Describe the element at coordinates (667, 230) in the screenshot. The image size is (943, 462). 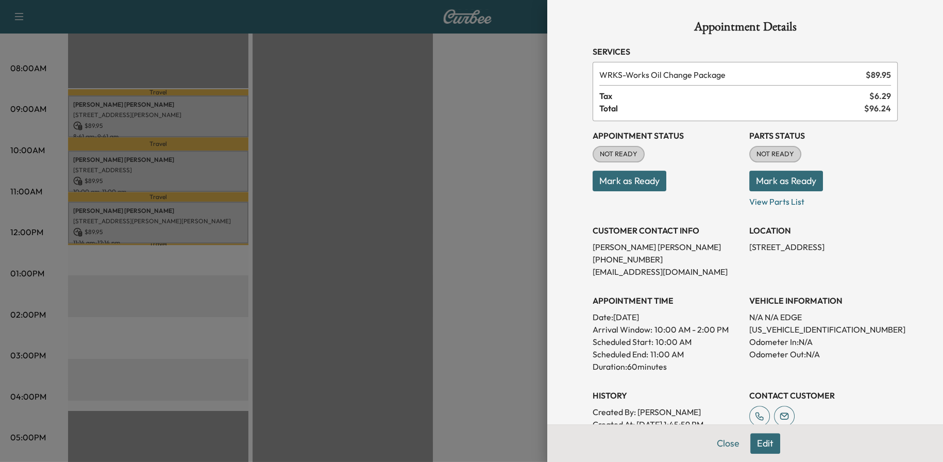
I see `h3: CUSTOMER CONTACT INFO` at that location.